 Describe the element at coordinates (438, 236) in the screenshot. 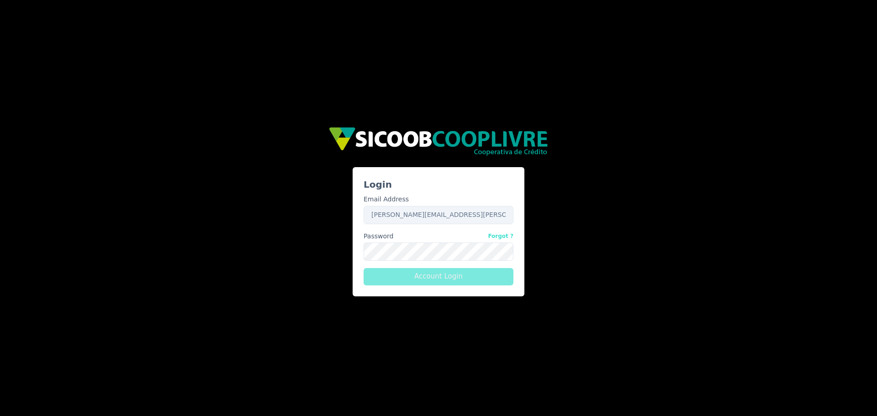

I see `label: Password` at that location.